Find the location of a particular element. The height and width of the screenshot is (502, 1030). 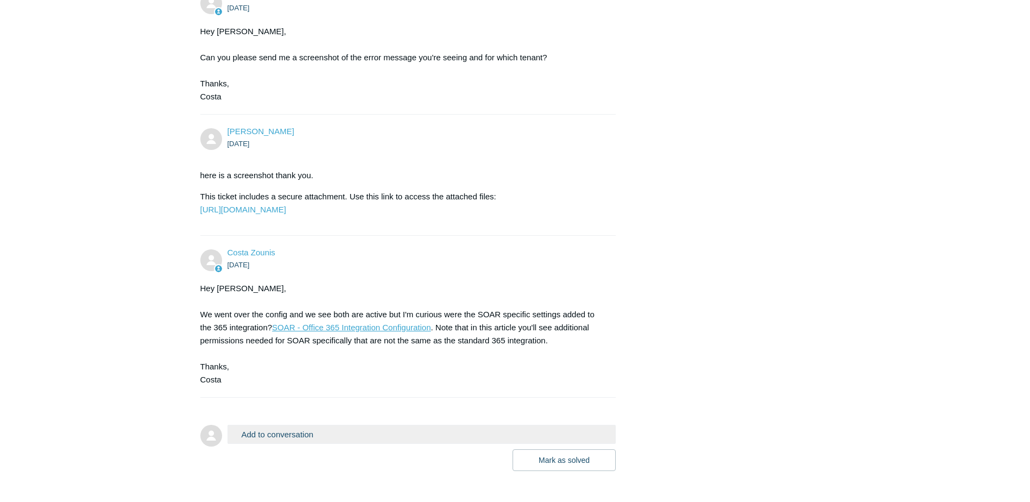

a: SOAR - Office 365 Integration Configuration is located at coordinates (351, 327).